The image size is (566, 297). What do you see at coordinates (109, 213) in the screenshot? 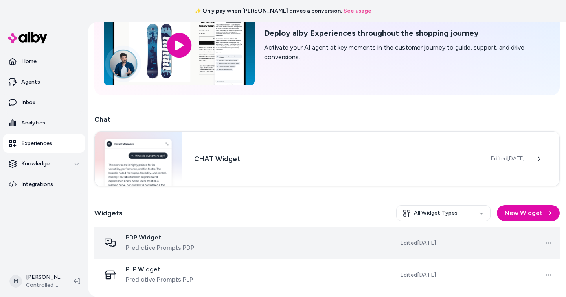
I see `h2: Widgets` at bounding box center [109, 213].